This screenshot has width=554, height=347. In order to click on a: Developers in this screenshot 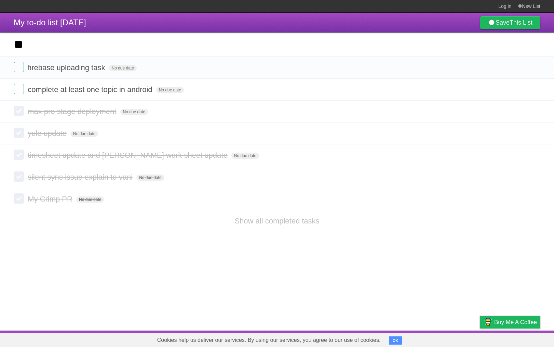, I will do `click(425, 339)`.